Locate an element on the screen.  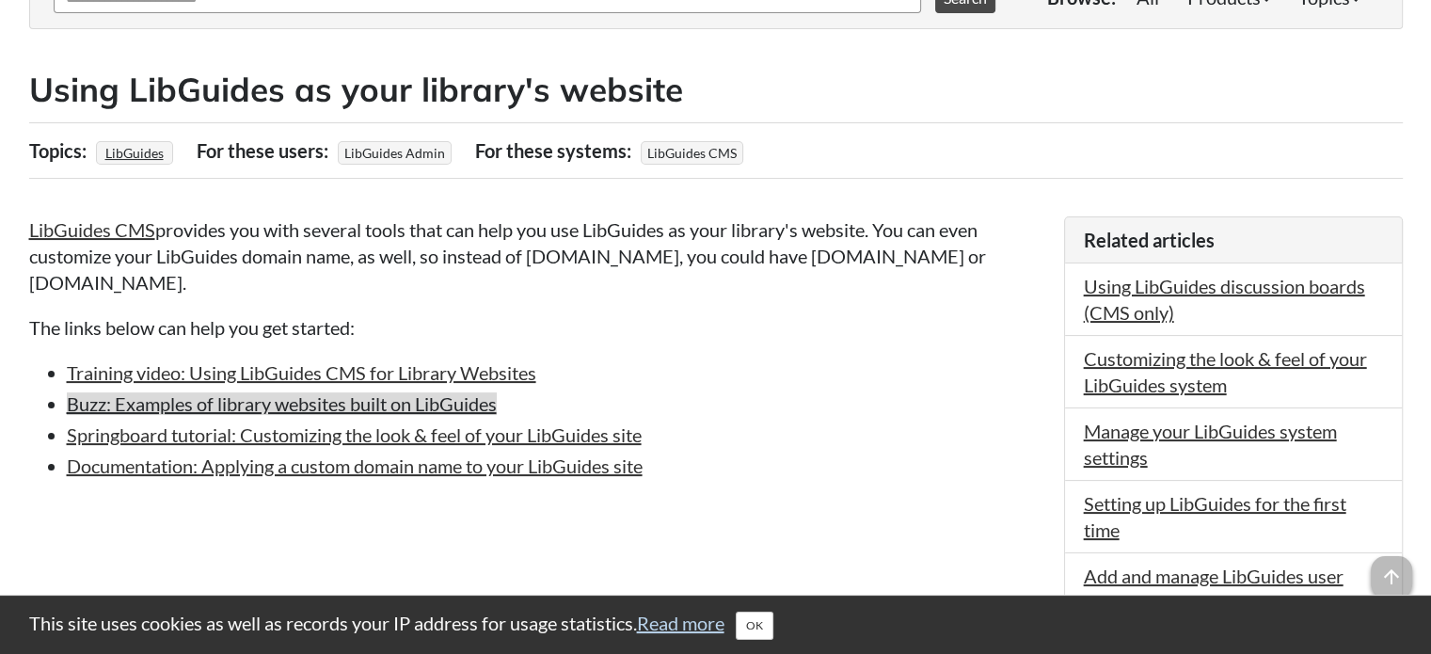
a: LibGuides is located at coordinates (135, 152).